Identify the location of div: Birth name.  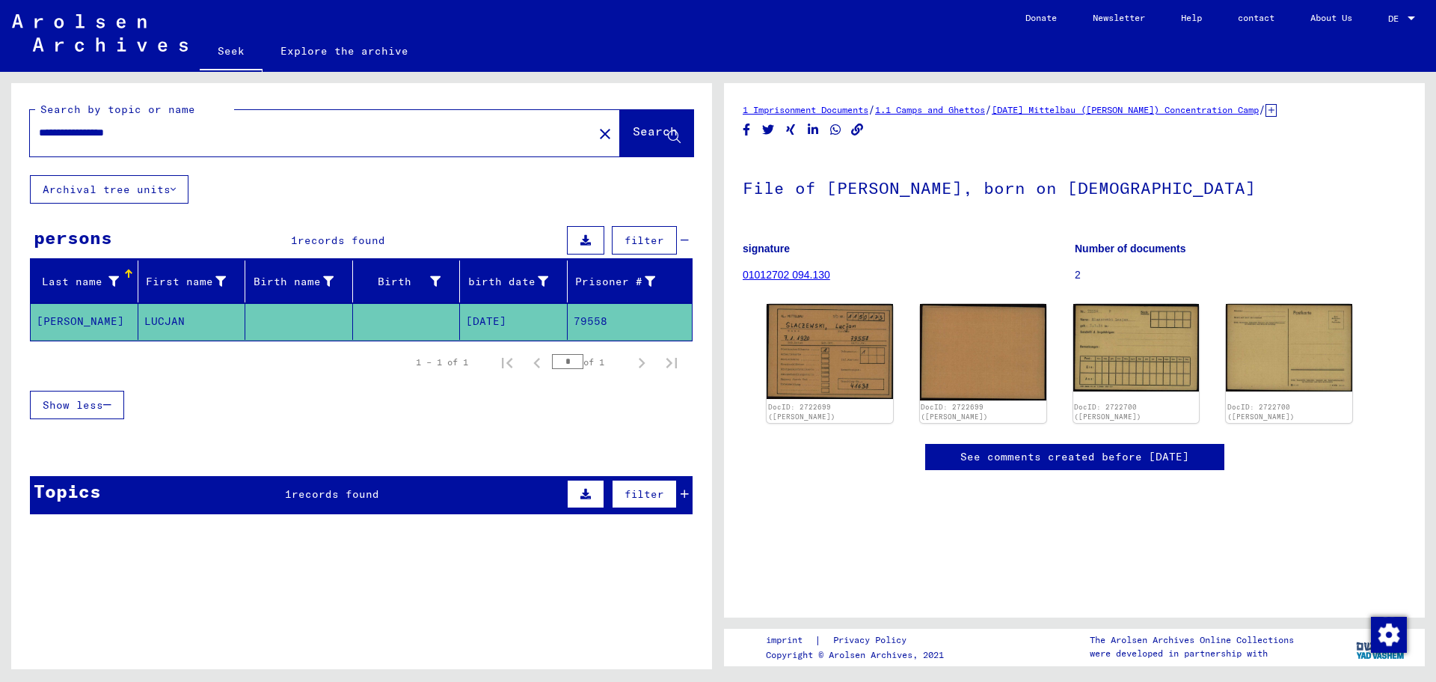
(302, 281).